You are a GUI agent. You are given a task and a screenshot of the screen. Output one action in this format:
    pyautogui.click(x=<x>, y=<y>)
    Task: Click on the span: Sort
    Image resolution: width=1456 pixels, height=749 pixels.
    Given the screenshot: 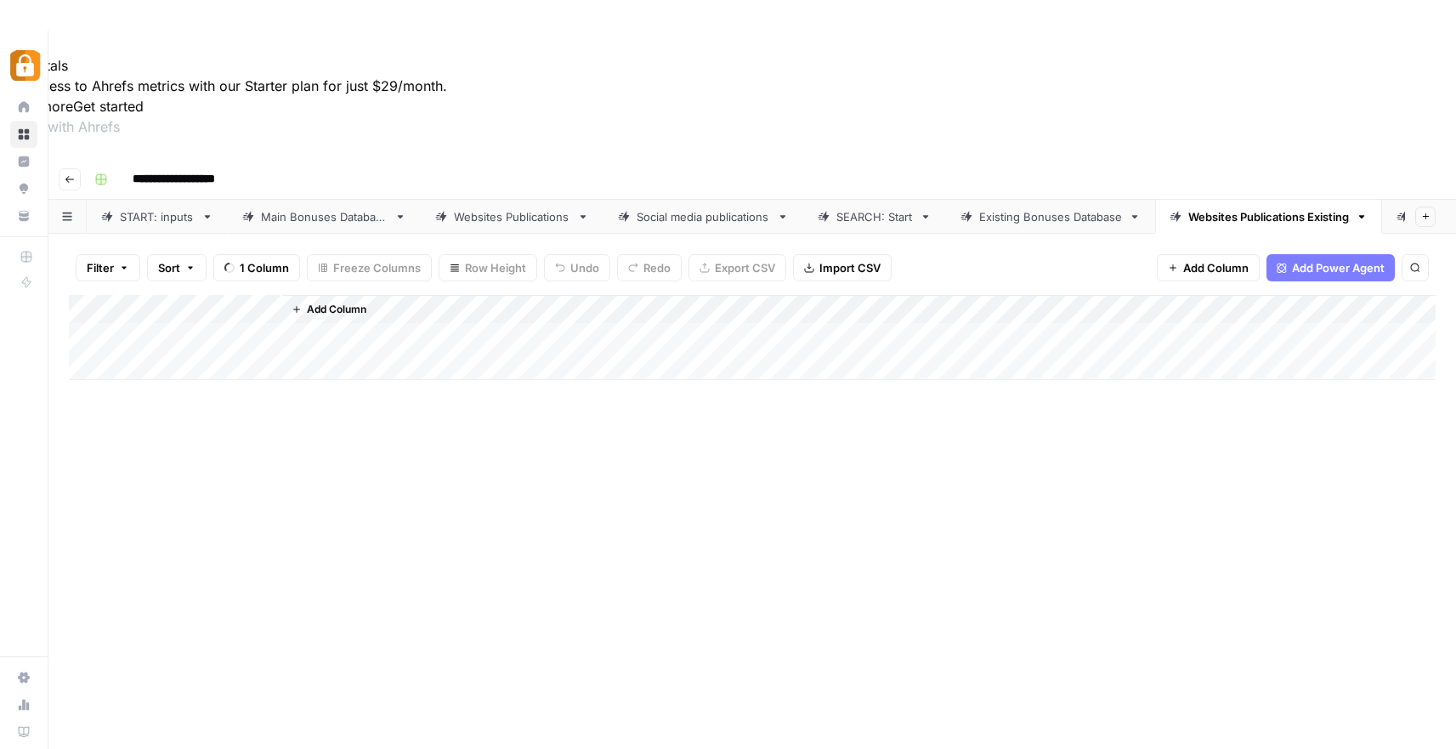 What is the action you would take?
    pyautogui.click(x=169, y=268)
    